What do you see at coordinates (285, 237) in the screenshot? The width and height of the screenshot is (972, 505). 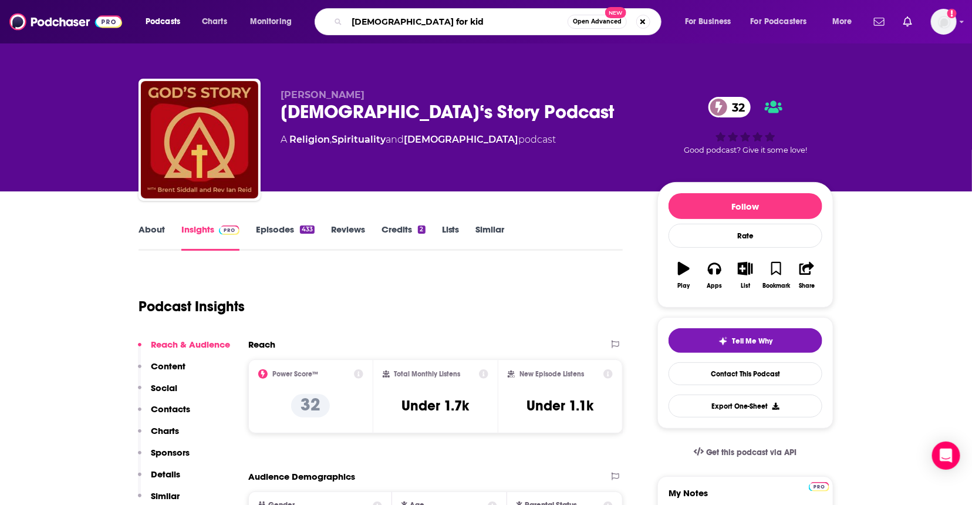 I see `a: Episodes433` at bounding box center [285, 237].